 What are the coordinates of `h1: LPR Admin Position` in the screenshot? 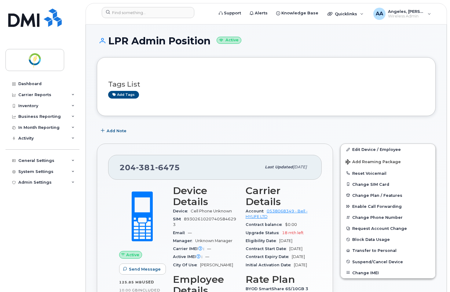 It's located at (266, 41).